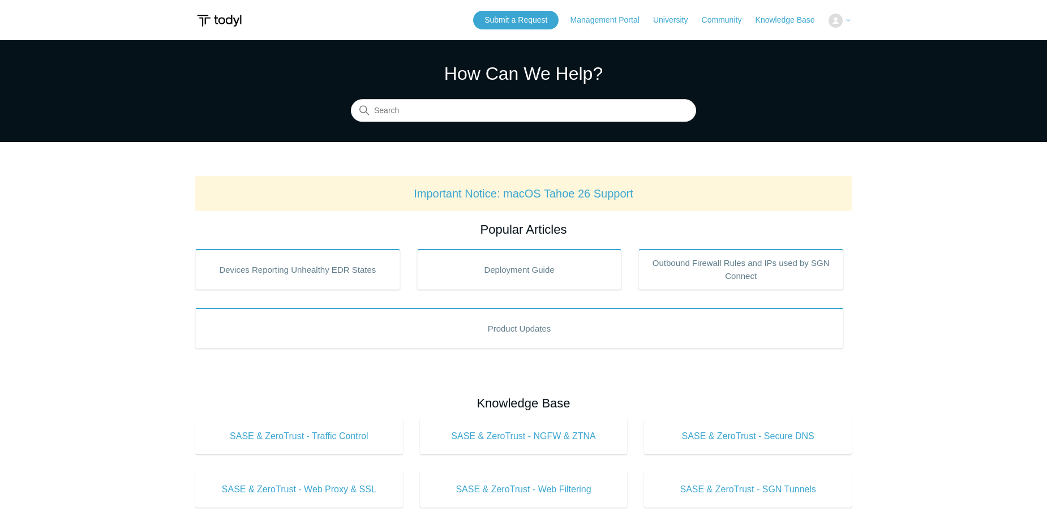 The width and height of the screenshot is (1047, 524). Describe the element at coordinates (299, 490) in the screenshot. I see `a: SASE & ZeroTrust - Web Proxy & SSL` at that location.